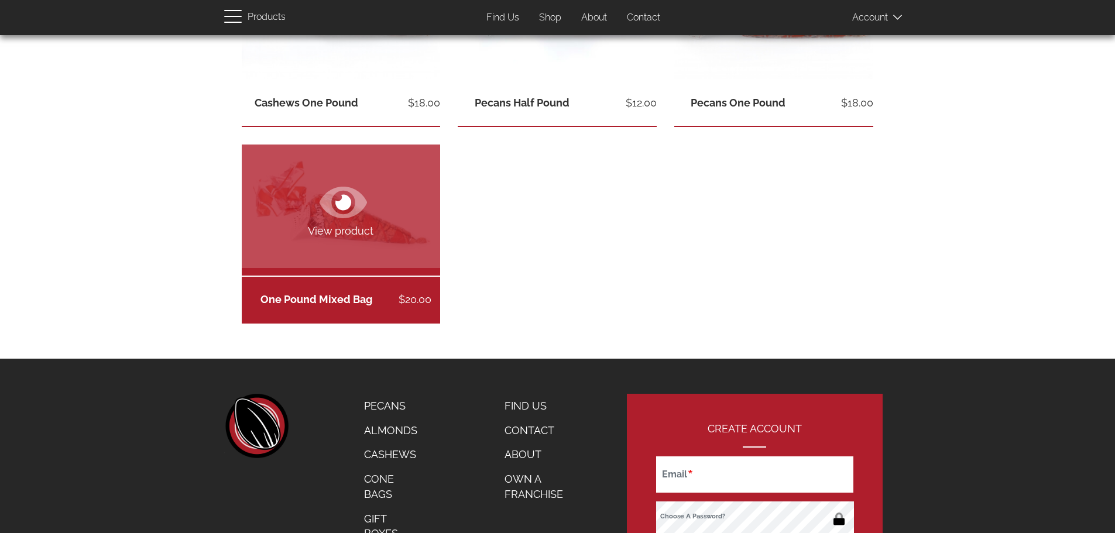 This screenshot has height=533, width=1115. What do you see at coordinates (316, 299) in the screenshot?
I see `a: One Pound Mixed Bag` at bounding box center [316, 299].